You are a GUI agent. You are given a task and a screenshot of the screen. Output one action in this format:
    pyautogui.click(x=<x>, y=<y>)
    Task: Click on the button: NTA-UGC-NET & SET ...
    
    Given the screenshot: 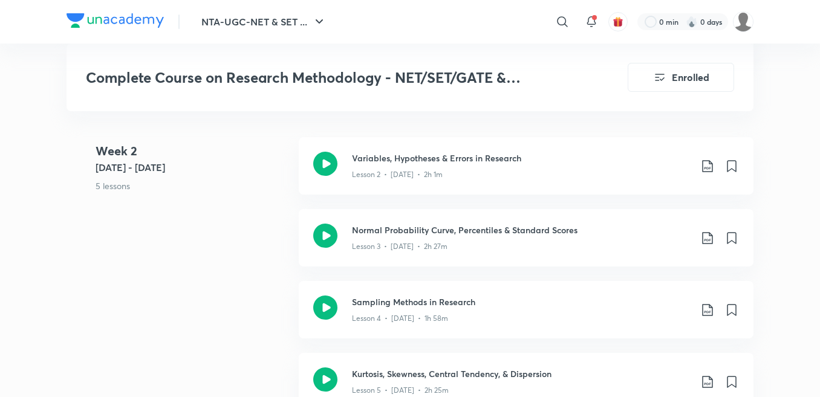 What is the action you would take?
    pyautogui.click(x=264, y=22)
    